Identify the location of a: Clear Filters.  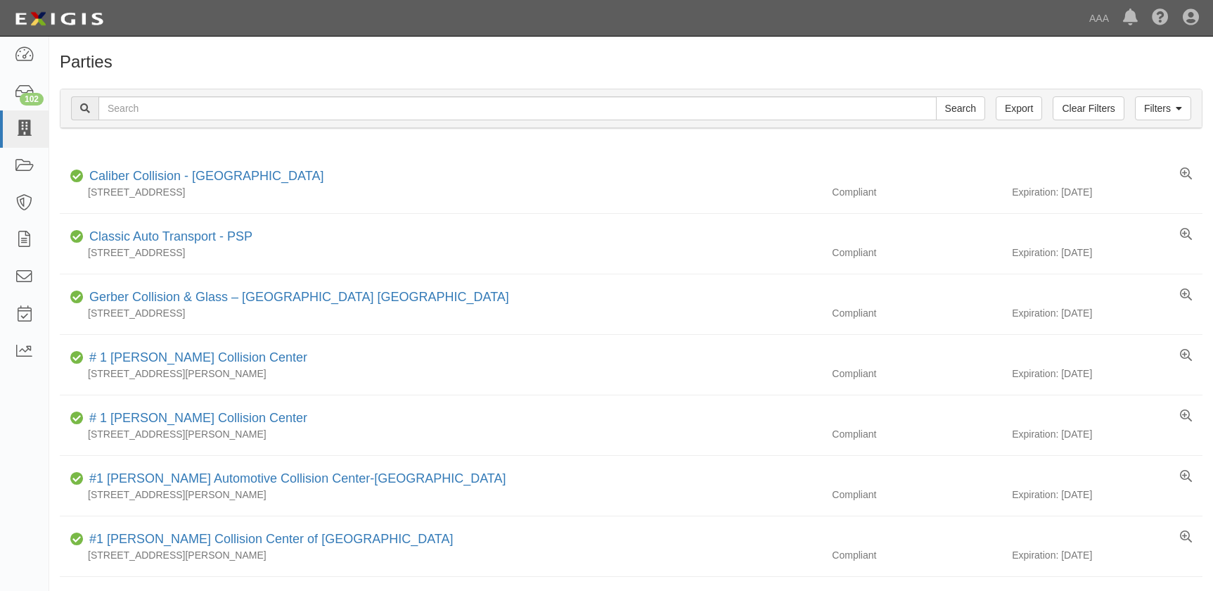
(1088, 108).